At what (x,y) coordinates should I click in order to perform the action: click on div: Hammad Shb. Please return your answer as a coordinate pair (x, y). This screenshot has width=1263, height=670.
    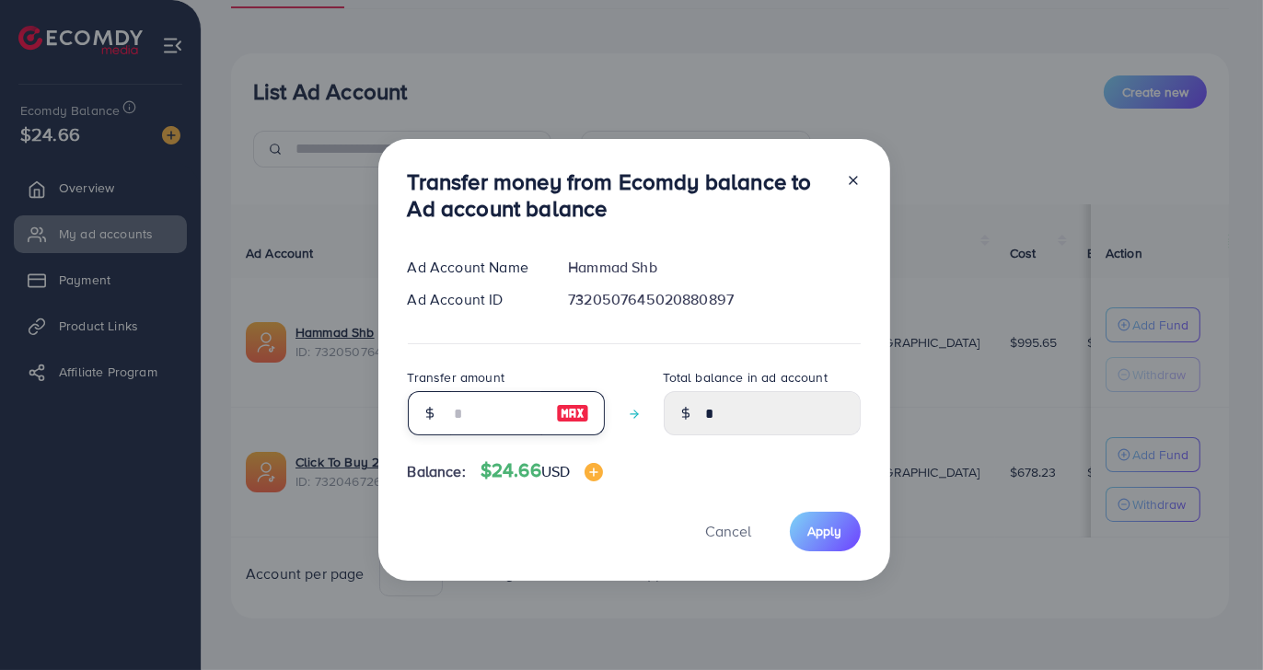
    Looking at the image, I should click on (713, 267).